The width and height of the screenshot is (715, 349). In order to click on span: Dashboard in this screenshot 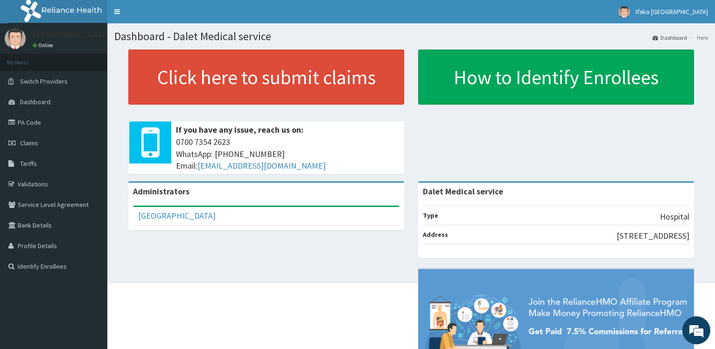, I will do `click(35, 102)`.